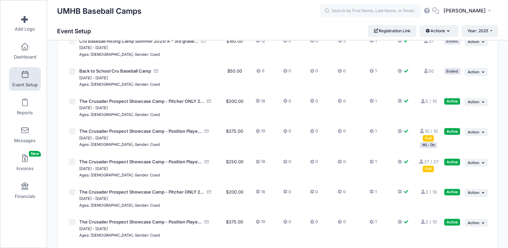 The image size is (508, 248). I want to click on a: 27 / 27 Full, so click(428, 165).